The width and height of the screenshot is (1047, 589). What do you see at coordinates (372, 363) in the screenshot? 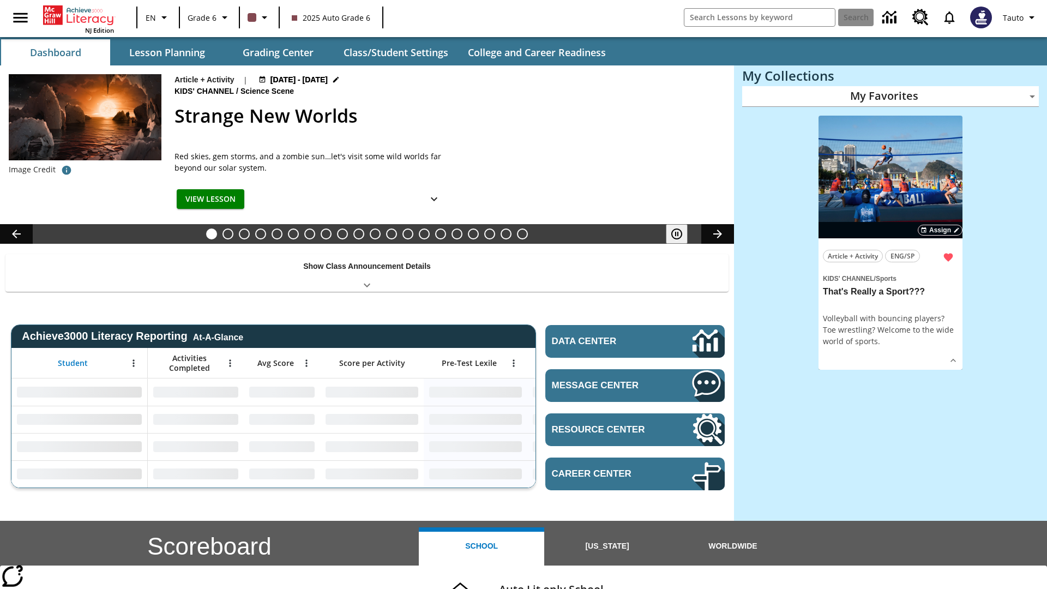
I see `span: Score per Activity` at bounding box center [372, 363].